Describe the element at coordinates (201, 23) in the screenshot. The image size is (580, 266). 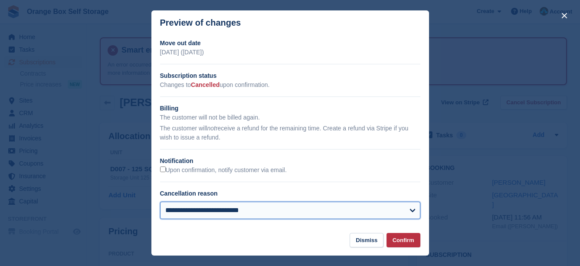
I see `p: Preview of changes` at that location.